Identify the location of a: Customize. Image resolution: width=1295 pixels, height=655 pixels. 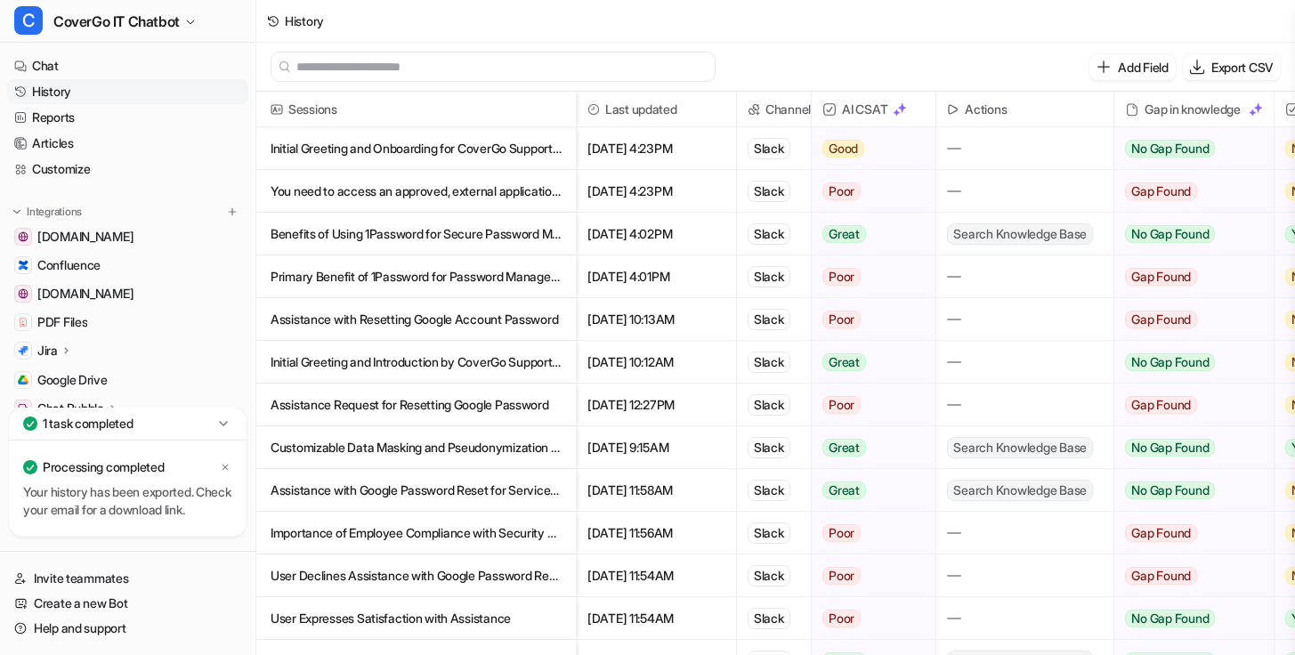
(127, 169).